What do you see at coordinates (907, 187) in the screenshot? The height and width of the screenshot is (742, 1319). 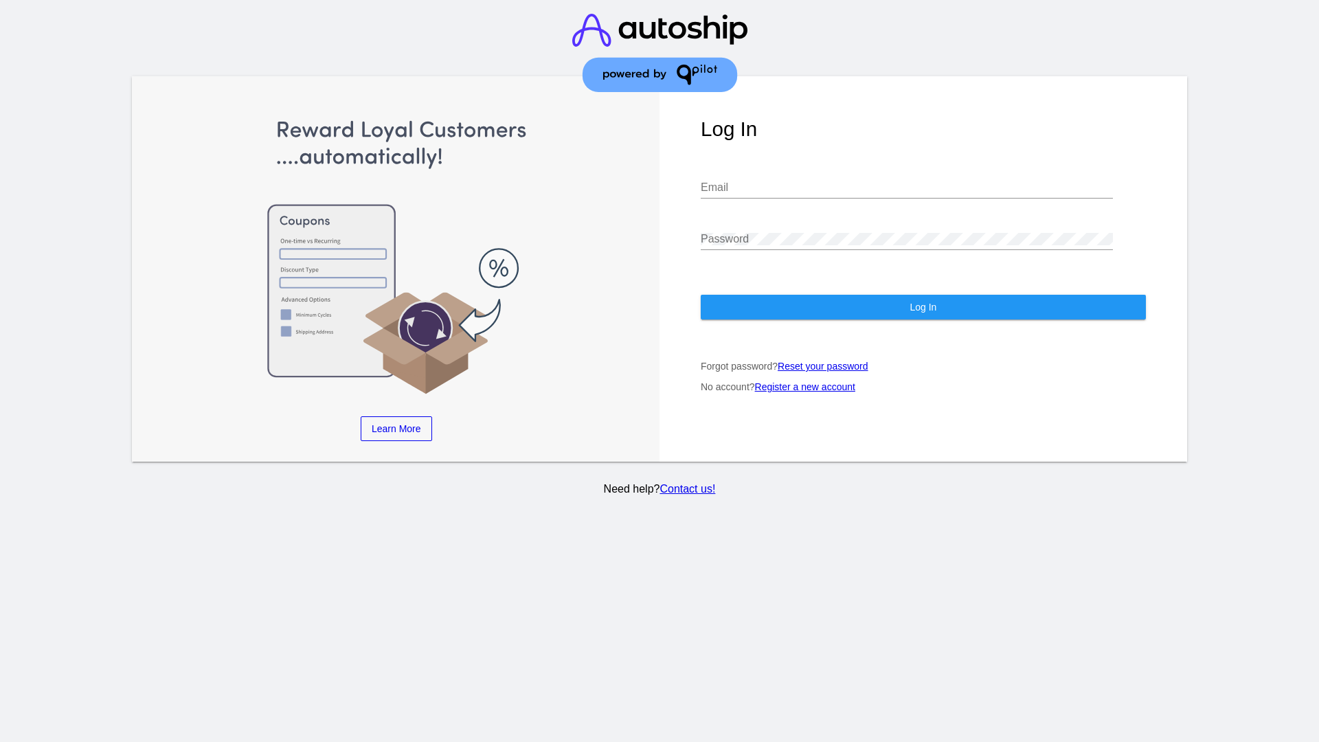 I see `input: Email` at bounding box center [907, 187].